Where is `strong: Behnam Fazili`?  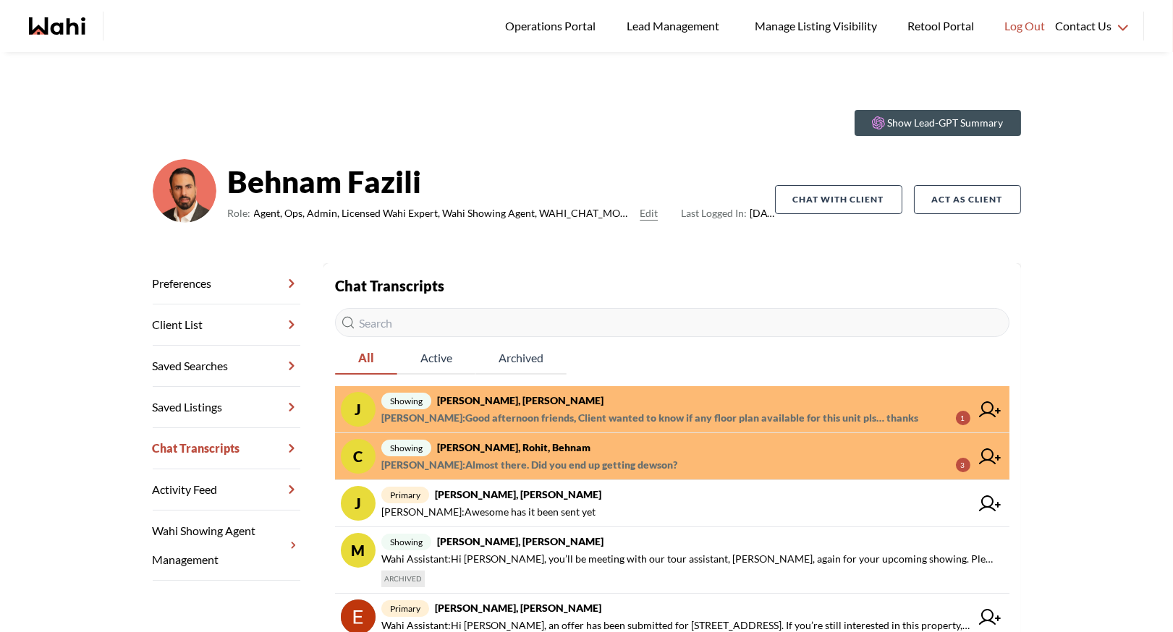
strong: Behnam Fazili is located at coordinates (501, 182).